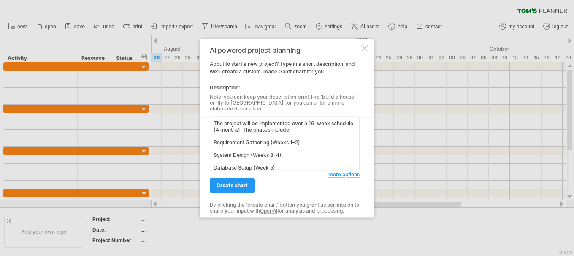  Describe the element at coordinates (284, 50) in the screenshot. I see `div: AI powered project planning` at that location.